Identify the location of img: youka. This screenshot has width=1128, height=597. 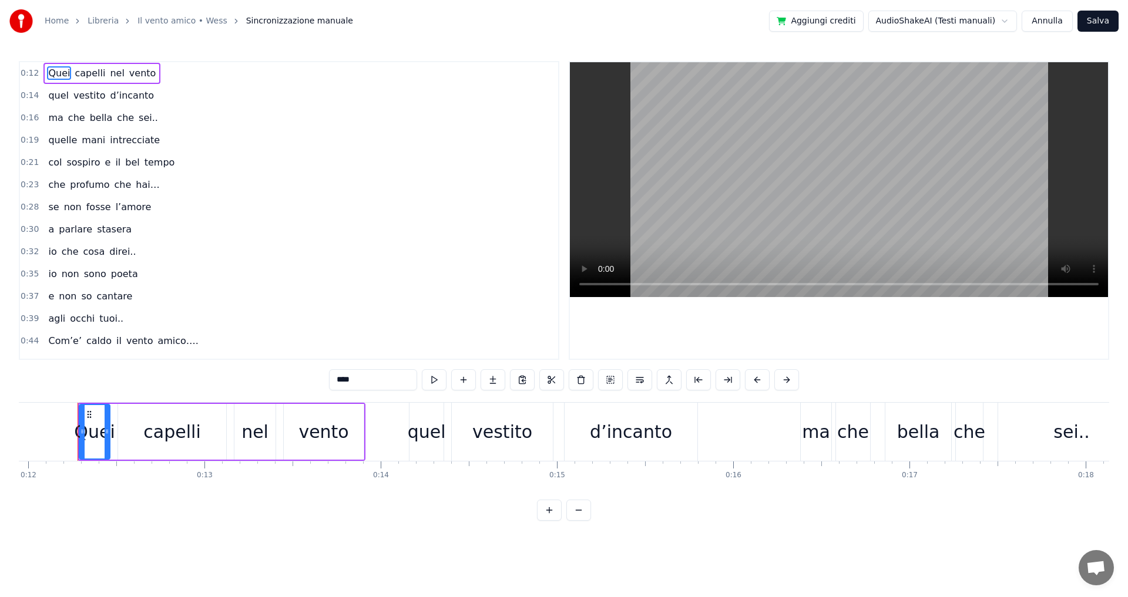
(21, 21).